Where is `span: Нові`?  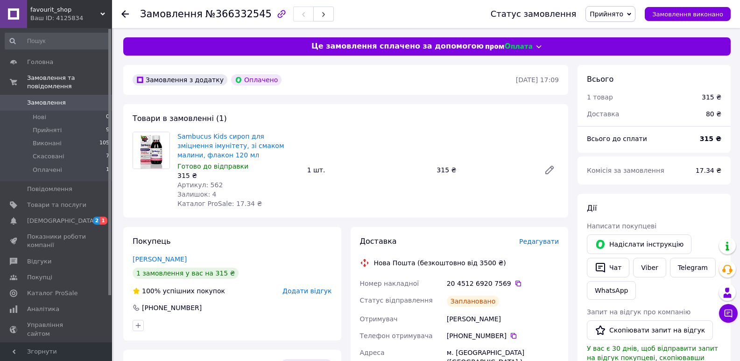 span: Нові is located at coordinates (39, 117).